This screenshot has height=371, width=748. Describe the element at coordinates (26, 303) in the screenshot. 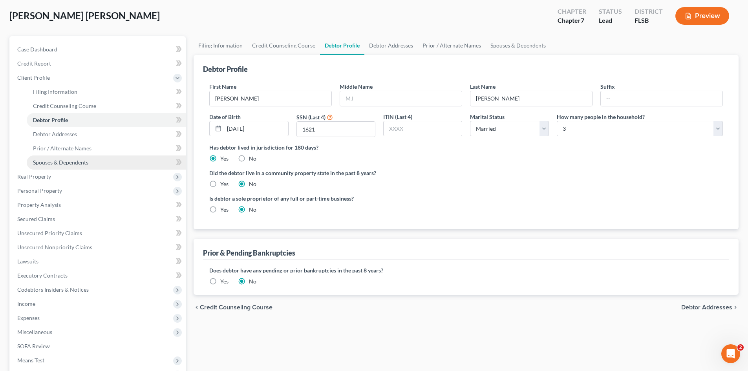

I see `span: Income` at that location.